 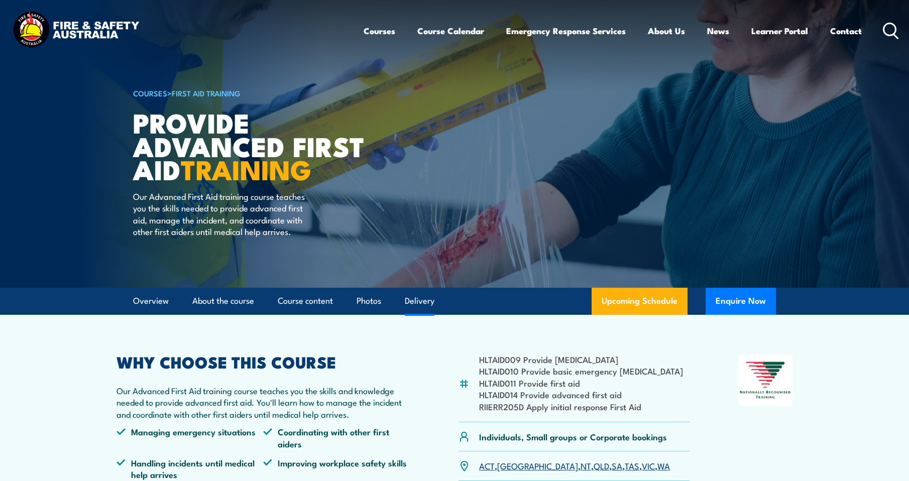 I want to click on a: ACT, so click(x=487, y=466).